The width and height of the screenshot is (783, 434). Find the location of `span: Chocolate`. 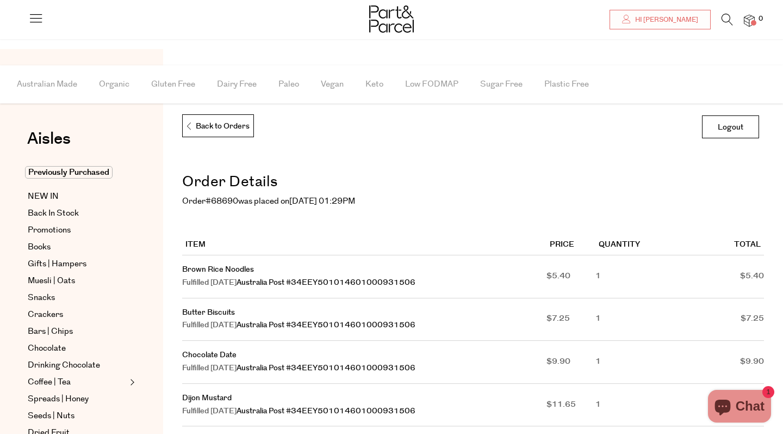

span: Chocolate is located at coordinates (47, 348).